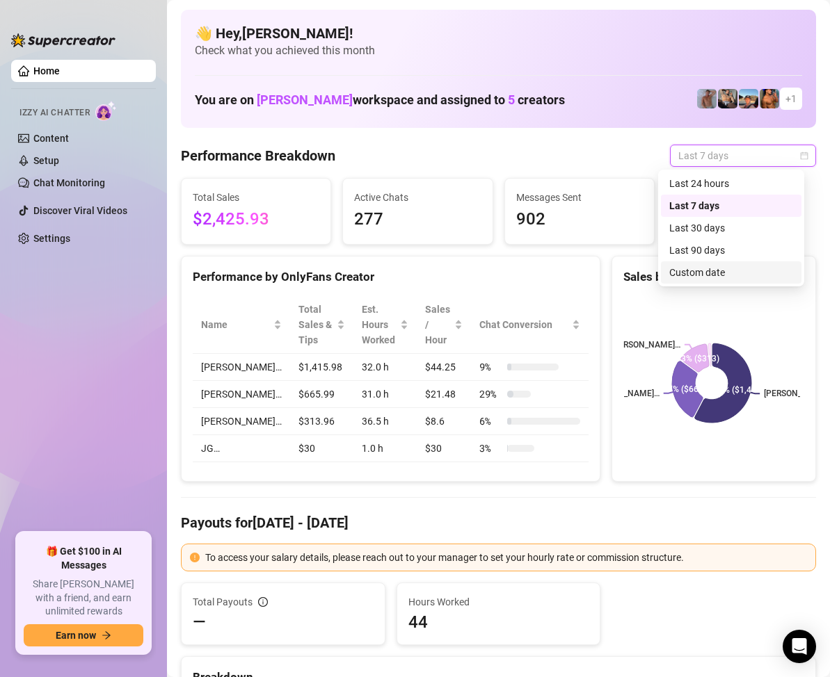  Describe the element at coordinates (385, 448) in the screenshot. I see `td: 1.0 h` at that location.